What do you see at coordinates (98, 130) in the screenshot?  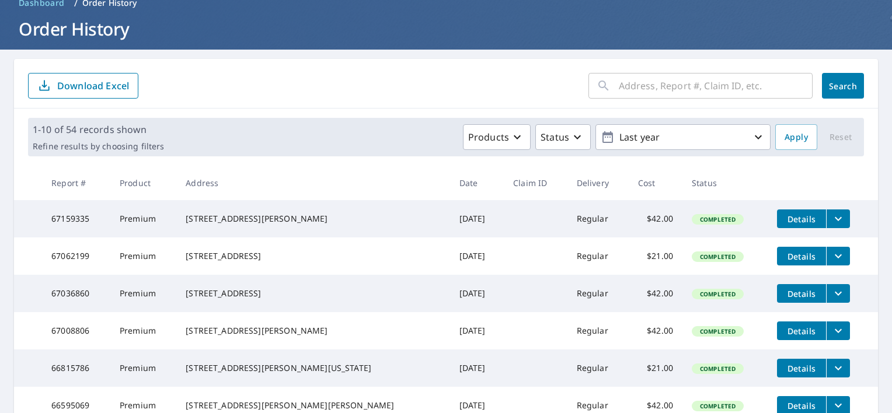 I see `p: 1-10 of 54 records shown` at bounding box center [98, 130].